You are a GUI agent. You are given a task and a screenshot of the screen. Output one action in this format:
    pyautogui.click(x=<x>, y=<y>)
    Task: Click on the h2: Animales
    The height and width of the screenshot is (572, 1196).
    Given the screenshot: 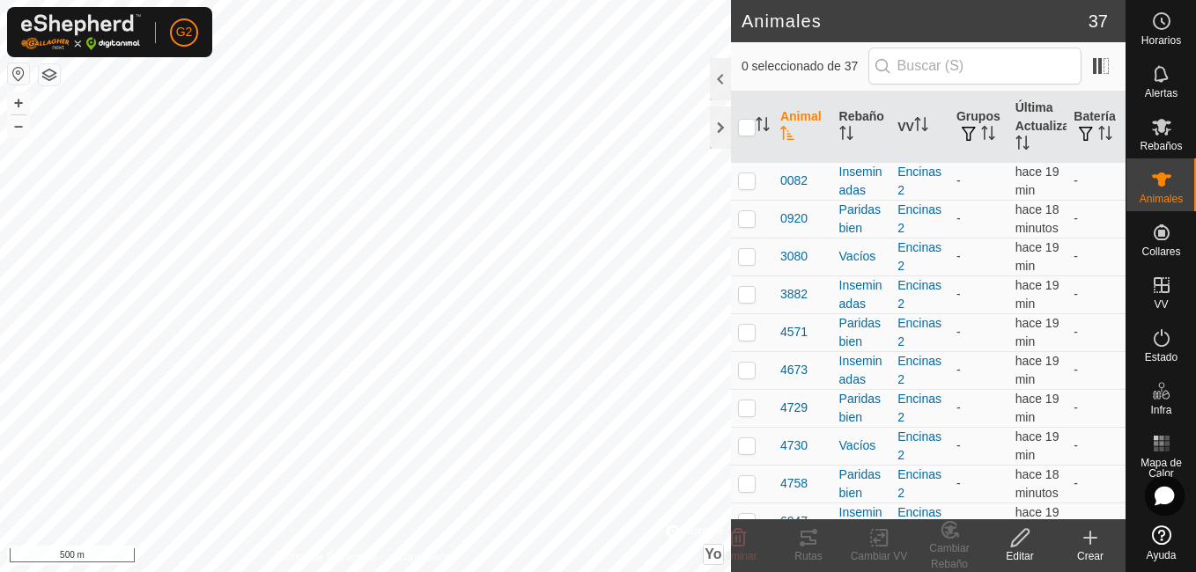 What is the action you would take?
    pyautogui.click(x=915, y=21)
    